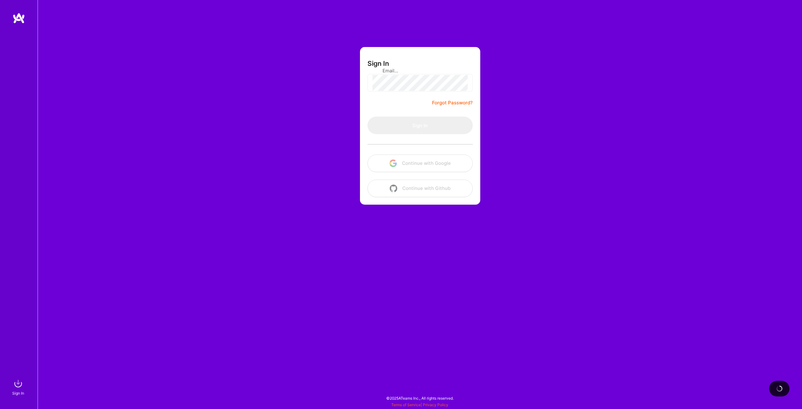 The width and height of the screenshot is (802, 409). What do you see at coordinates (420, 188) in the screenshot?
I see `button: Continue with Github` at bounding box center [420, 188].